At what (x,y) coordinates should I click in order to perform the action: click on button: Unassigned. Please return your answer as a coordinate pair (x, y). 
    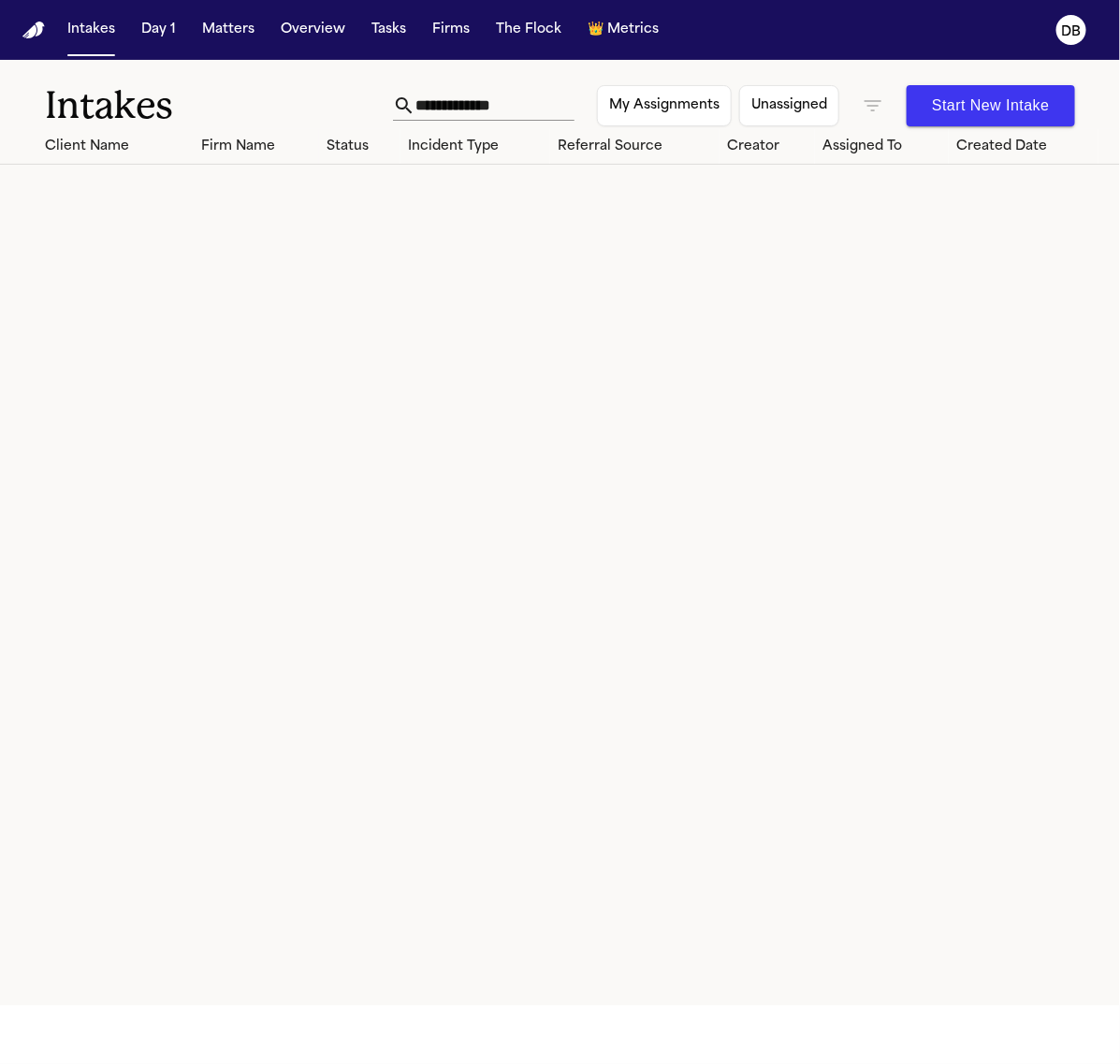
    Looking at the image, I should click on (789, 105).